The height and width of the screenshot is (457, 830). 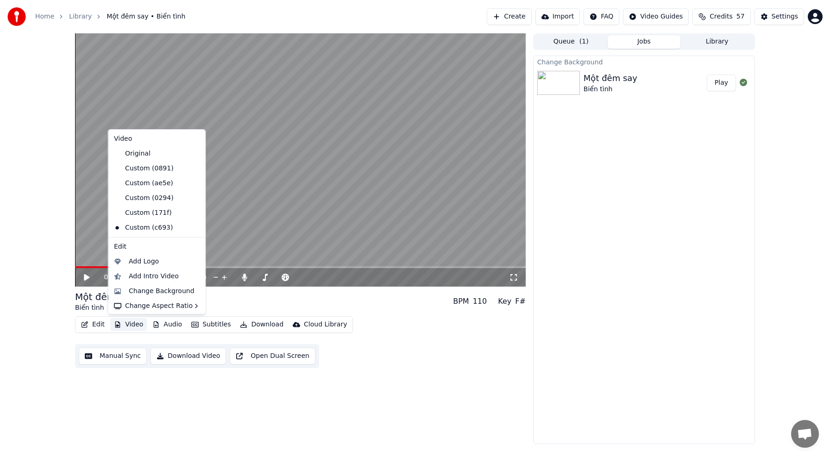 I want to click on button: Open Dual Screen, so click(x=272, y=356).